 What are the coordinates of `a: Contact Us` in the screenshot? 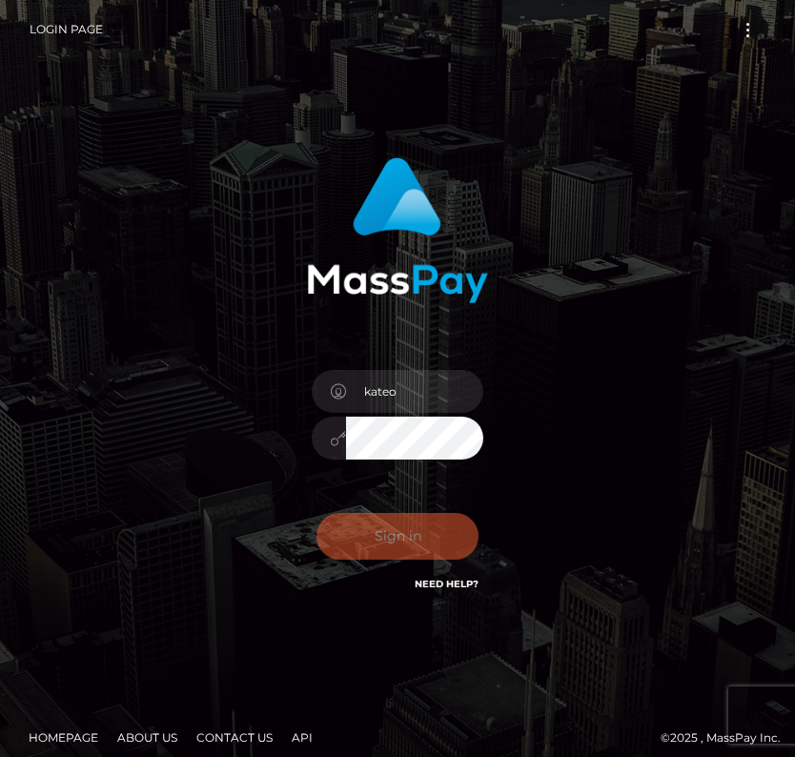 It's located at (234, 737).